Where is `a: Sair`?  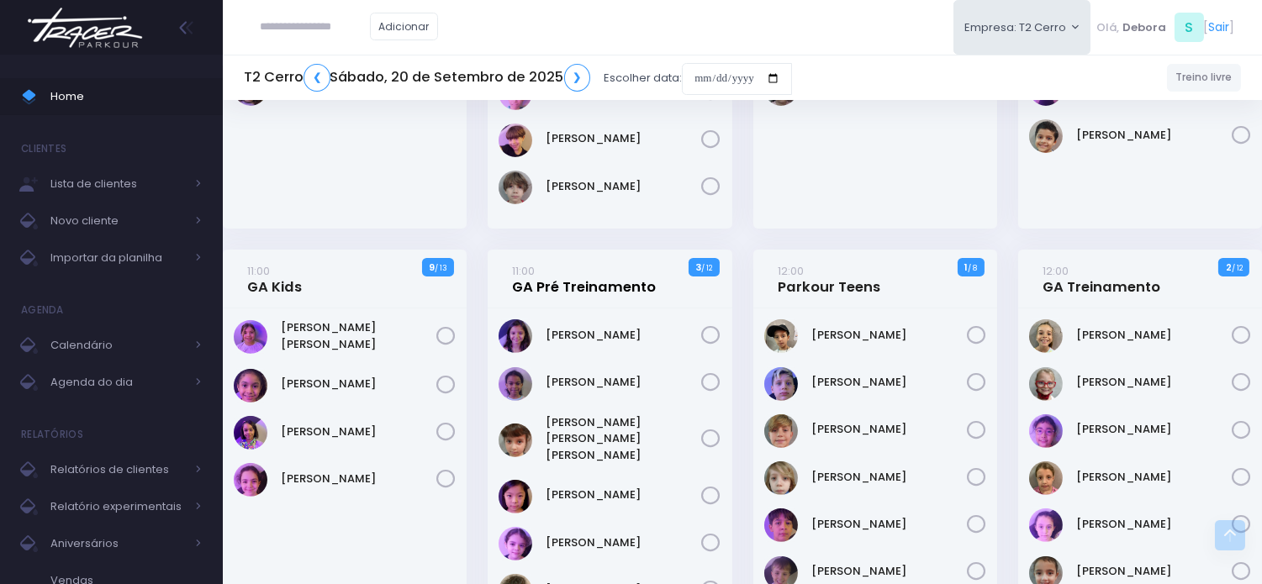
a: Sair is located at coordinates (1219, 27).